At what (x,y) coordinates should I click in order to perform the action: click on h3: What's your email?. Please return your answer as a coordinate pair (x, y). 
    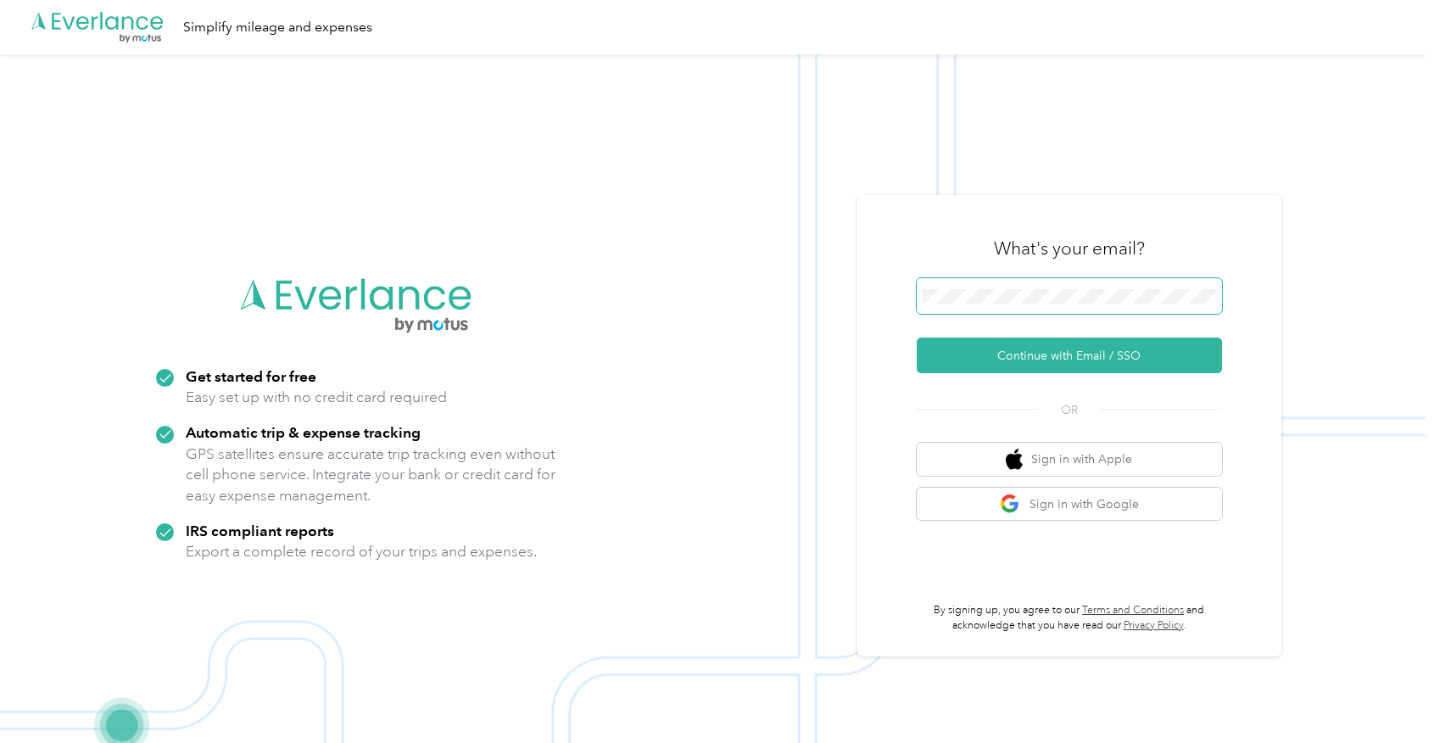
    Looking at the image, I should click on (1069, 248).